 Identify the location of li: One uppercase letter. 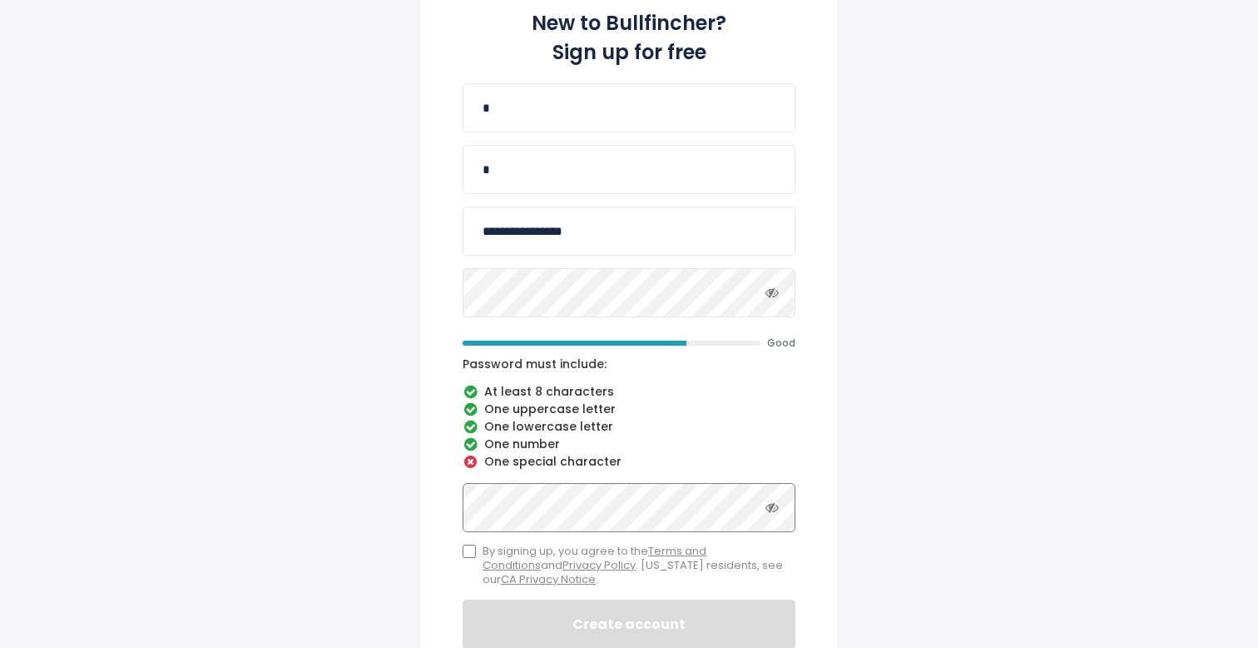
(629, 409).